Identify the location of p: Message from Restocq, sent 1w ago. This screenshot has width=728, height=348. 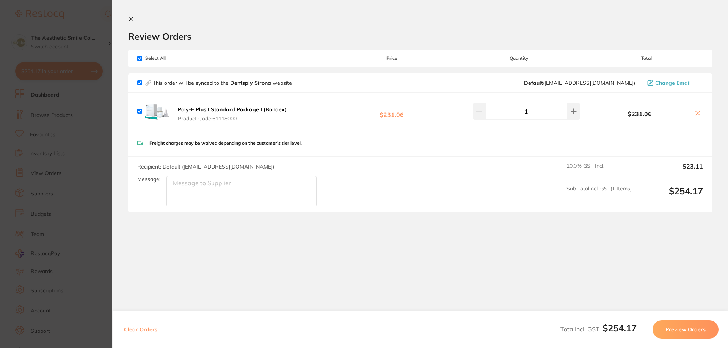
(82, 33).